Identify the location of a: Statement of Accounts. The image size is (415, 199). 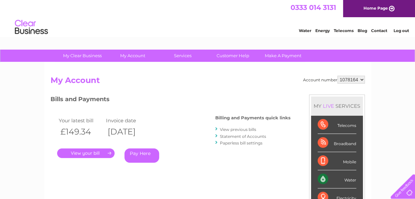
(243, 136).